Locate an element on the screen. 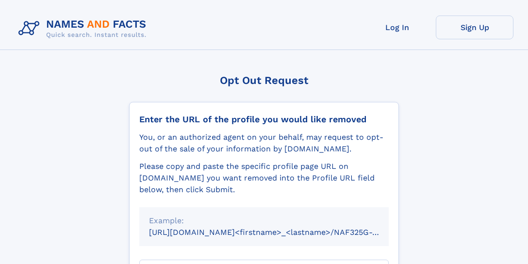  div: Opt Out Request is located at coordinates (264, 80).